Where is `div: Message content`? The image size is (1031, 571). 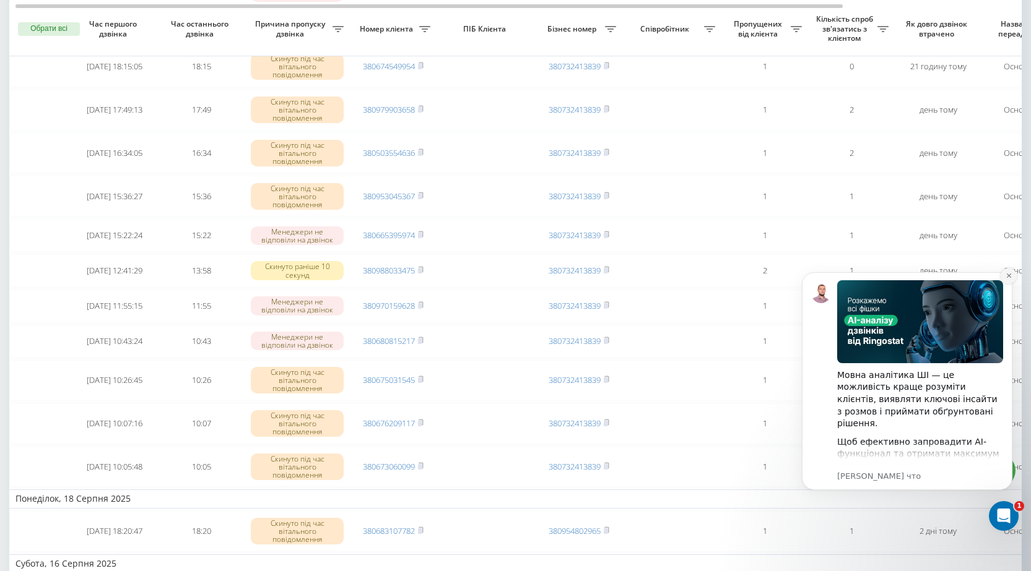
div: Message content is located at coordinates (137, 119).